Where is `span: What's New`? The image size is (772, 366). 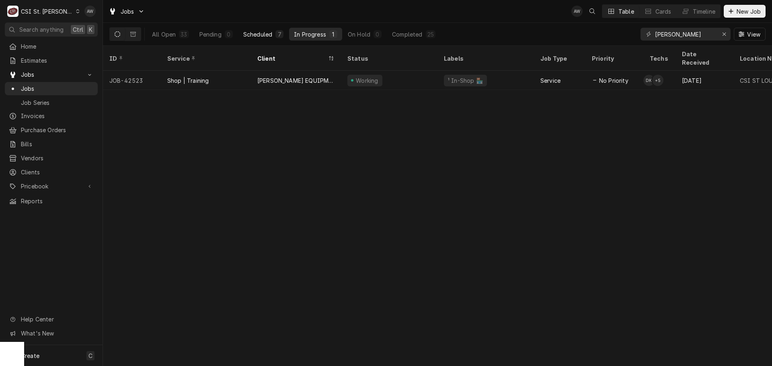 span: What's New is located at coordinates (57, 333).